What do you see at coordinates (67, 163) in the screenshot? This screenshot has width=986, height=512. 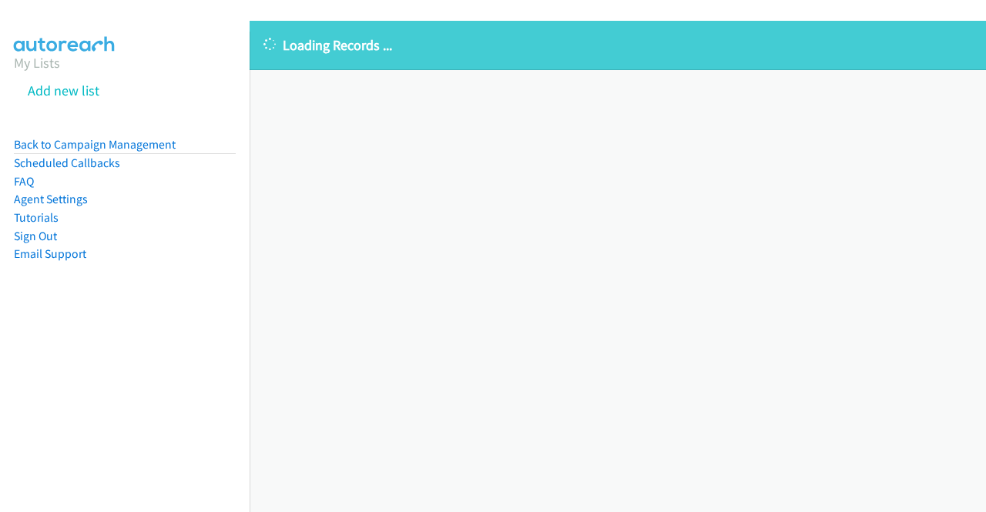 I see `a: Scheduled Callbacks` at bounding box center [67, 163].